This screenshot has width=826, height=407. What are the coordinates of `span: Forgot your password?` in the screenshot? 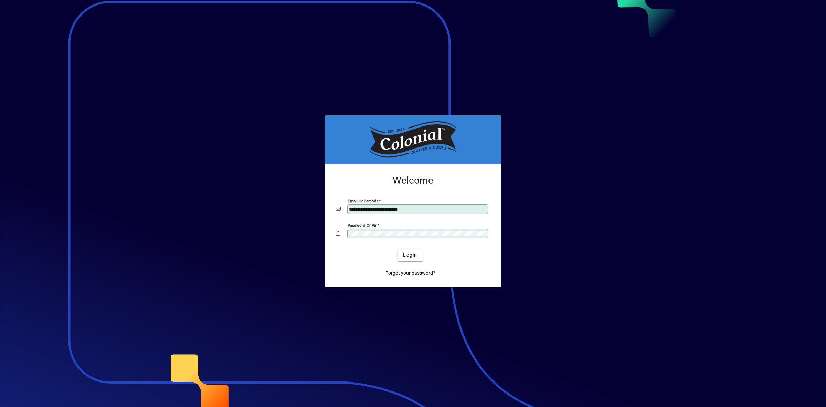 It's located at (410, 273).